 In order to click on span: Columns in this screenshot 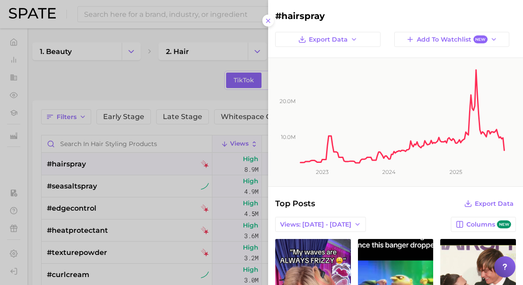, I will do `click(489, 224)`.